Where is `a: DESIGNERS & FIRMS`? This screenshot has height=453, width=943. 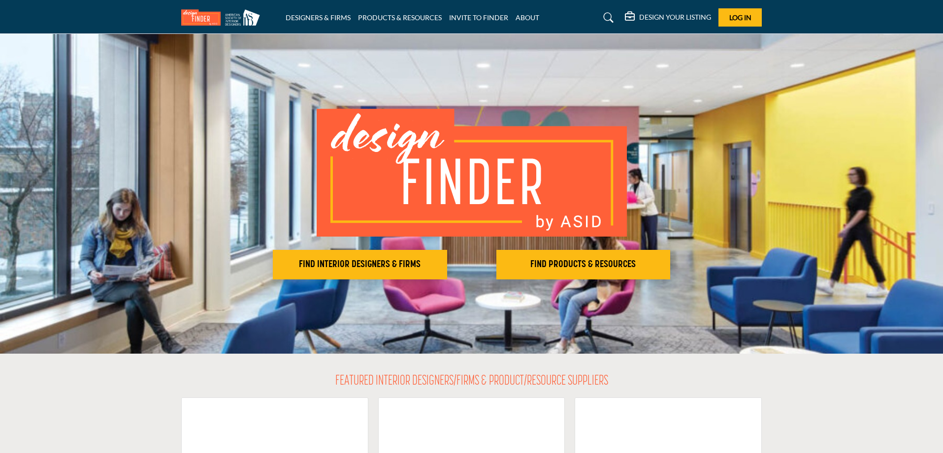 a: DESIGNERS & FIRMS is located at coordinates (318, 17).